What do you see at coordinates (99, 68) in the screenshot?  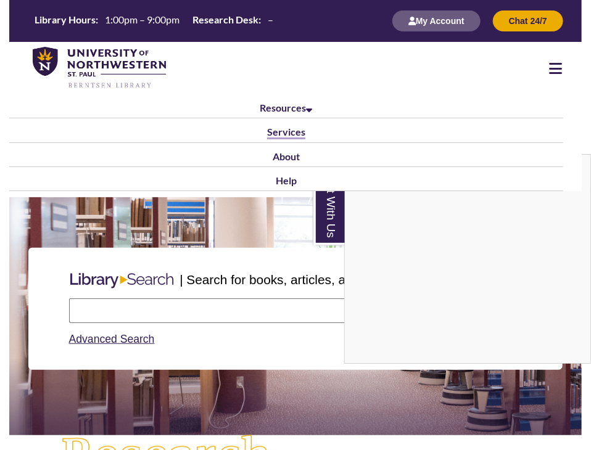 I see `img: UNWSP Library Logo` at bounding box center [99, 68].